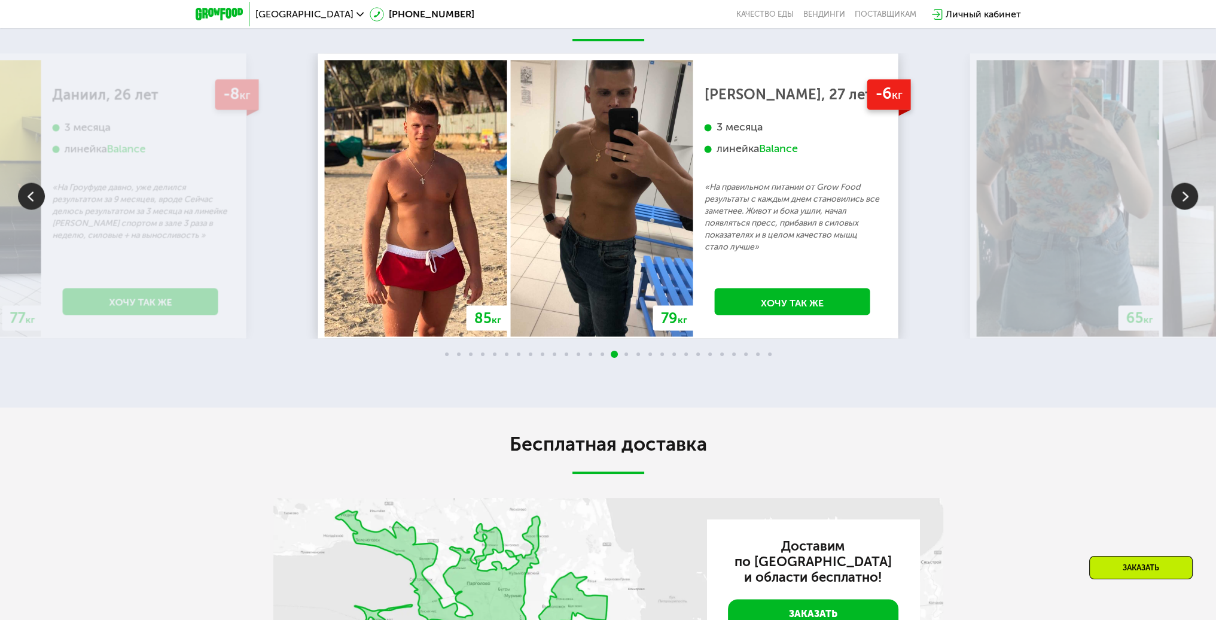 The image size is (1216, 620). I want to click on div: 85, so click(487, 318).